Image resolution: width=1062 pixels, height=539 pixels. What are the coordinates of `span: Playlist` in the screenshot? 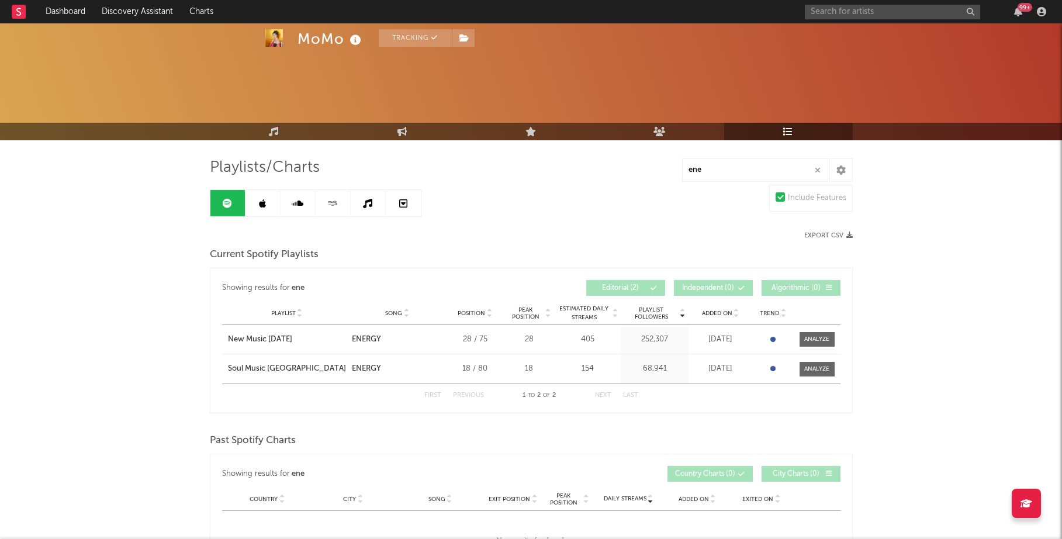 It's located at (283, 313).